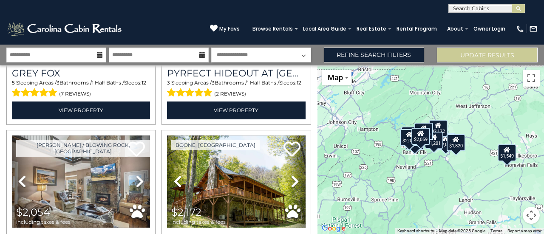 The image size is (544, 234). Describe the element at coordinates (507, 152) in the screenshot. I see `div: $1,549` at that location.